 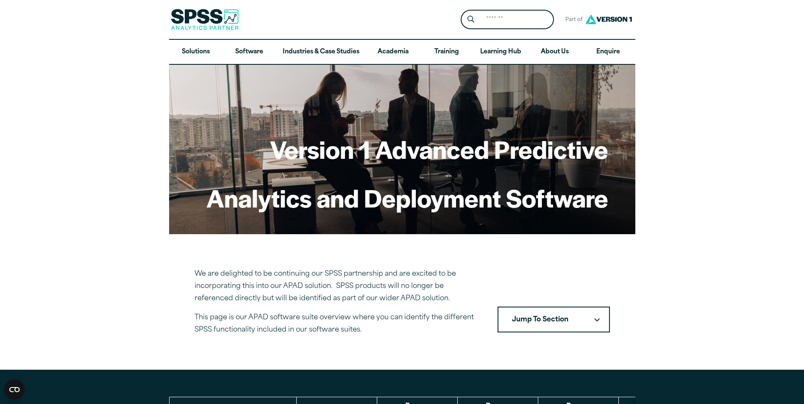 What do you see at coordinates (507, 19) in the screenshot?
I see `form: Site Header Search Form` at bounding box center [507, 19].